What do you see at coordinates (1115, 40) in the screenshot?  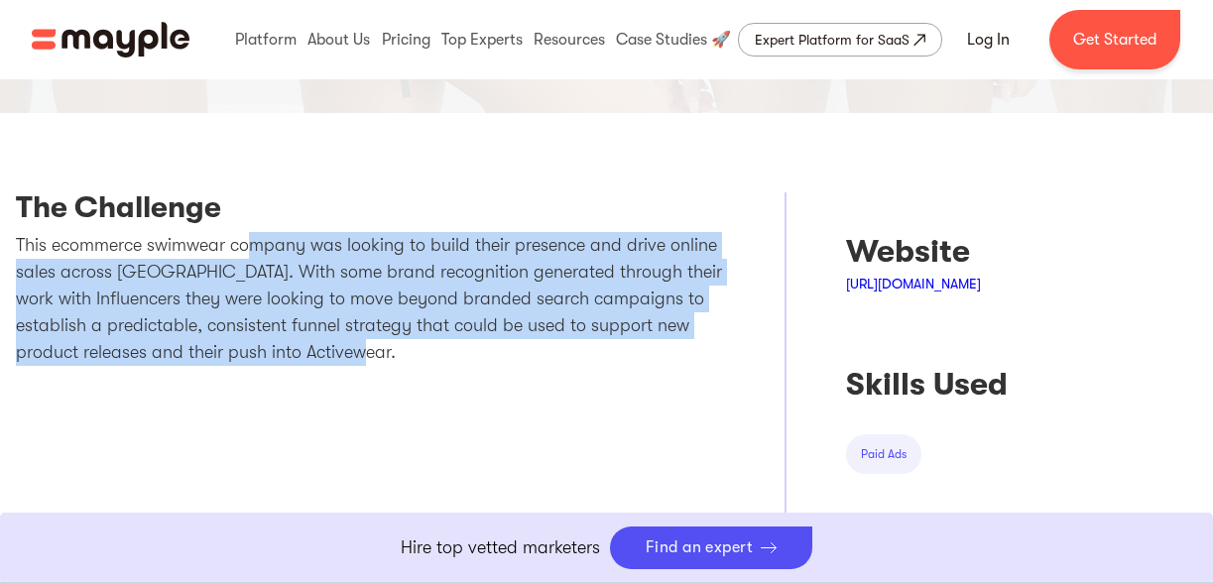 I see `a: Get Started` at bounding box center [1115, 40].